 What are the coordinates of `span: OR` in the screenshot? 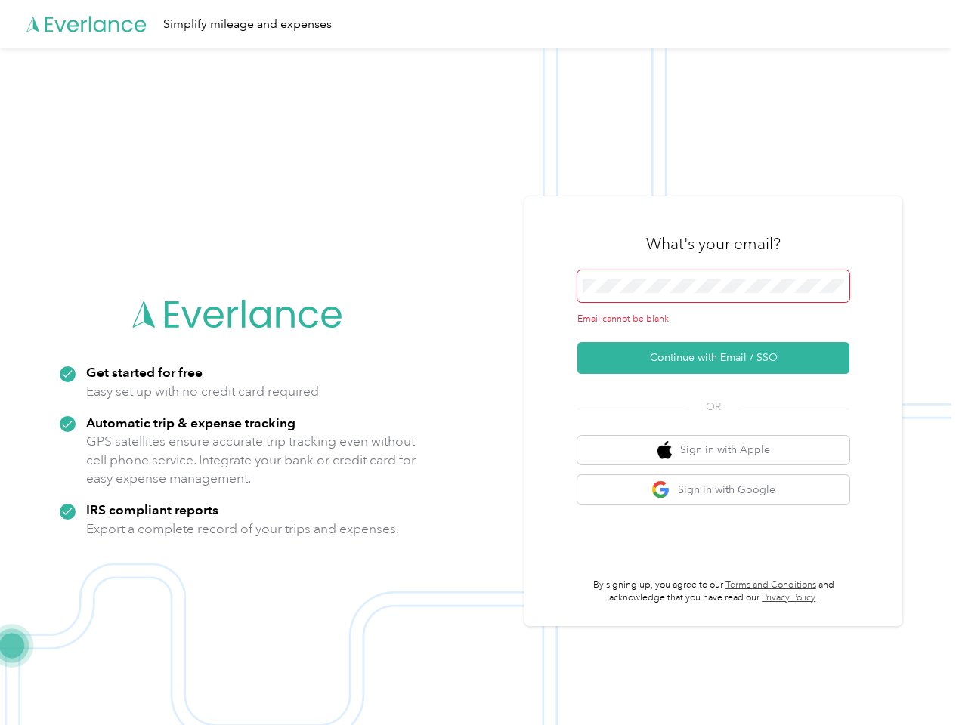 It's located at (713, 406).